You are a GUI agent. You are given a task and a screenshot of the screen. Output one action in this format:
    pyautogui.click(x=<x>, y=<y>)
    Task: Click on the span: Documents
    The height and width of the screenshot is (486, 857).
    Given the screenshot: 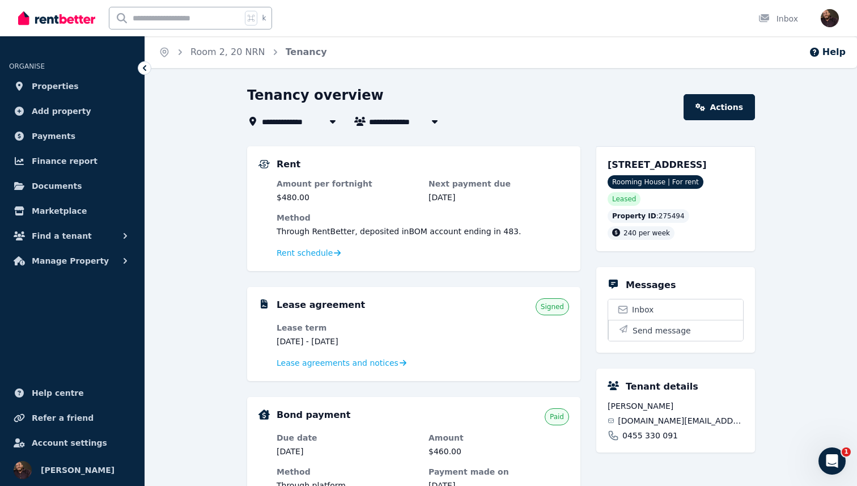 What is the action you would take?
    pyautogui.click(x=57, y=186)
    